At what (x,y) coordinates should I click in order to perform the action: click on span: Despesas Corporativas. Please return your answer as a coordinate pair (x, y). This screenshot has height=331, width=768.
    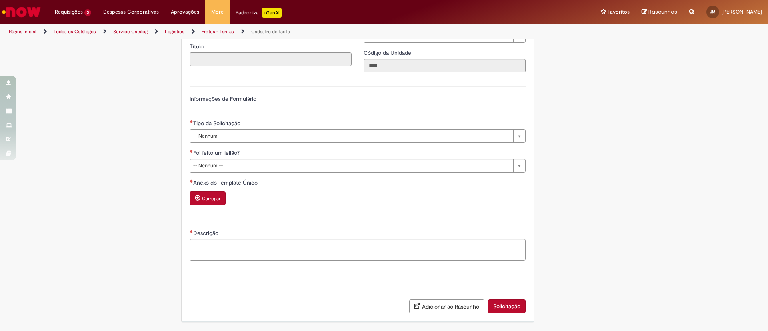
    Looking at the image, I should click on (131, 12).